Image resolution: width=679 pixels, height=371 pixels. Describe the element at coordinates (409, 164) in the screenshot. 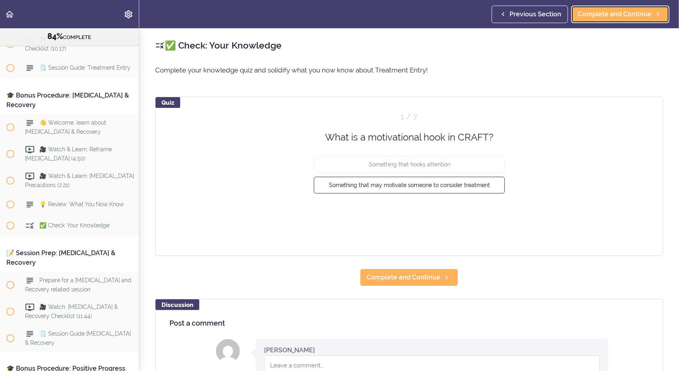

I see `span: Something that hooks attention` at that location.